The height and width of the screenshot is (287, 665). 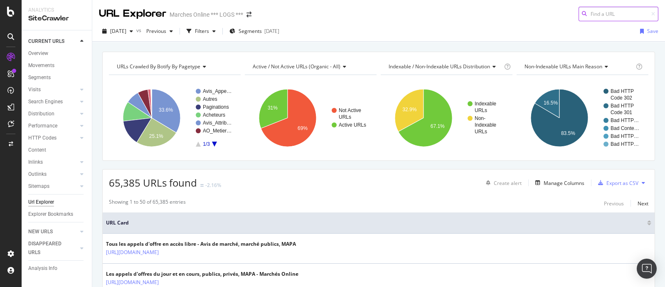 I want to click on a: NEW URLS, so click(x=53, y=231).